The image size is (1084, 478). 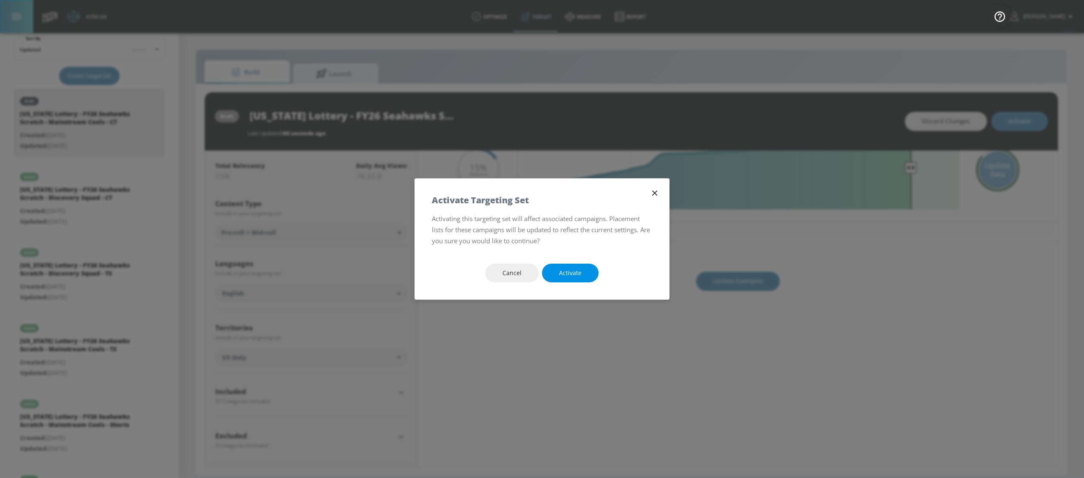 I want to click on p: Activating this targeting set will affect associated campaigns. Placement lists for these campaig..., so click(x=542, y=230).